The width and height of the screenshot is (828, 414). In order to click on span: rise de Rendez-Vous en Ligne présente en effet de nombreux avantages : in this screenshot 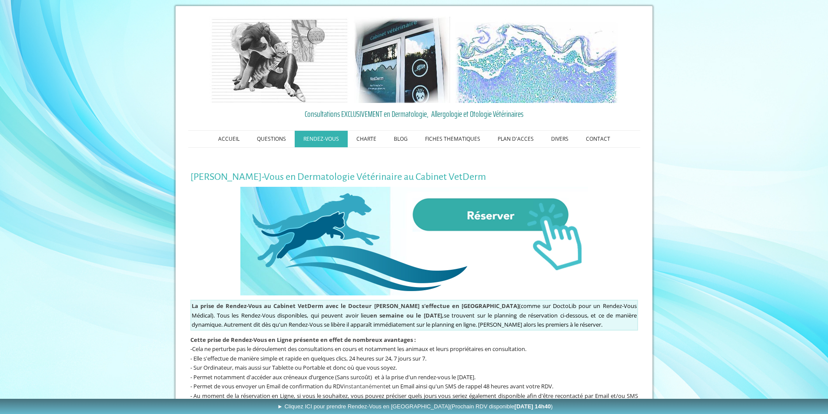, I will do `click(313, 340)`.